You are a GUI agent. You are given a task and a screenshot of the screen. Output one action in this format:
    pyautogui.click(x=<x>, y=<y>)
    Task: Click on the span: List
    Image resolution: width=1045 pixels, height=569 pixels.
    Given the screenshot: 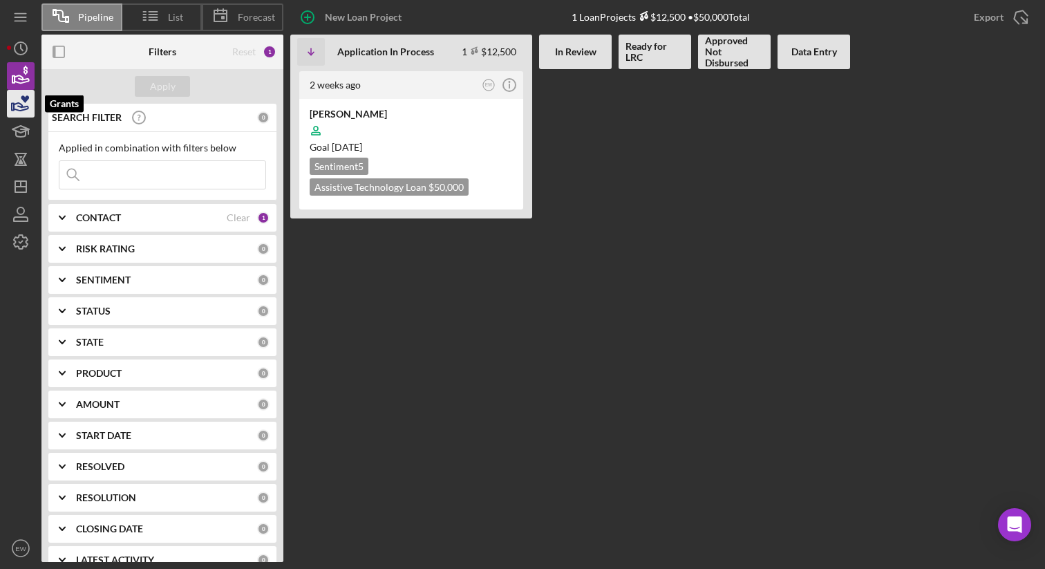 What is the action you would take?
    pyautogui.click(x=176, y=17)
    